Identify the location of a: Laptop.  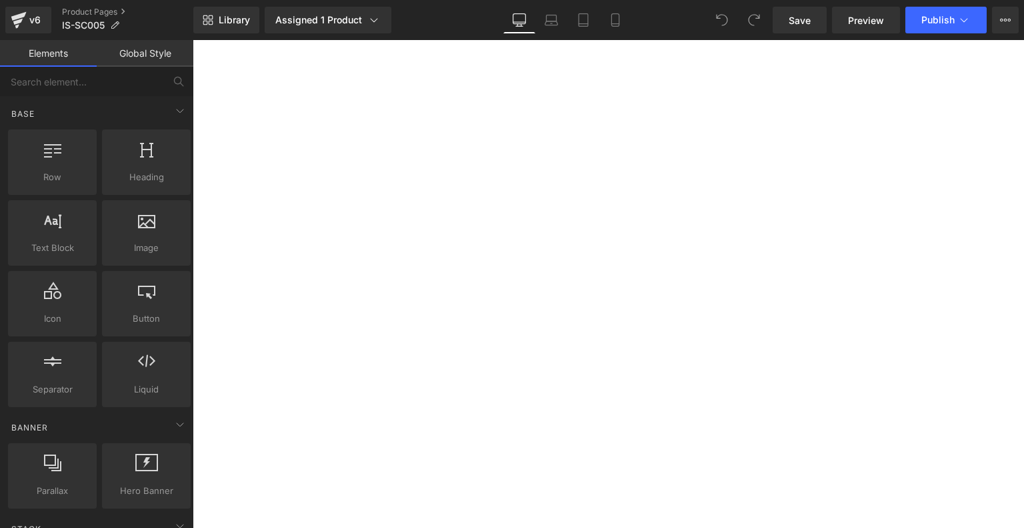
(552, 20).